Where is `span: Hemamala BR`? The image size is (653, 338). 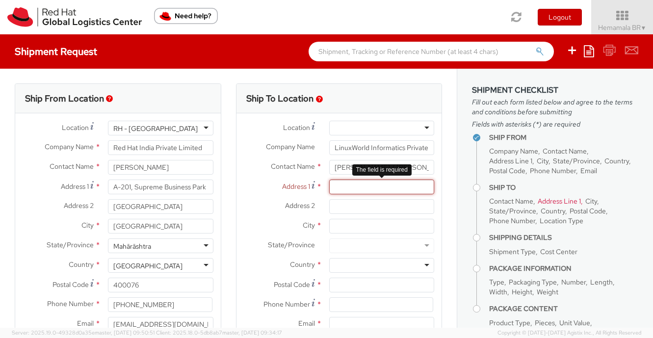
span: Hemamala BR is located at coordinates (622, 27).